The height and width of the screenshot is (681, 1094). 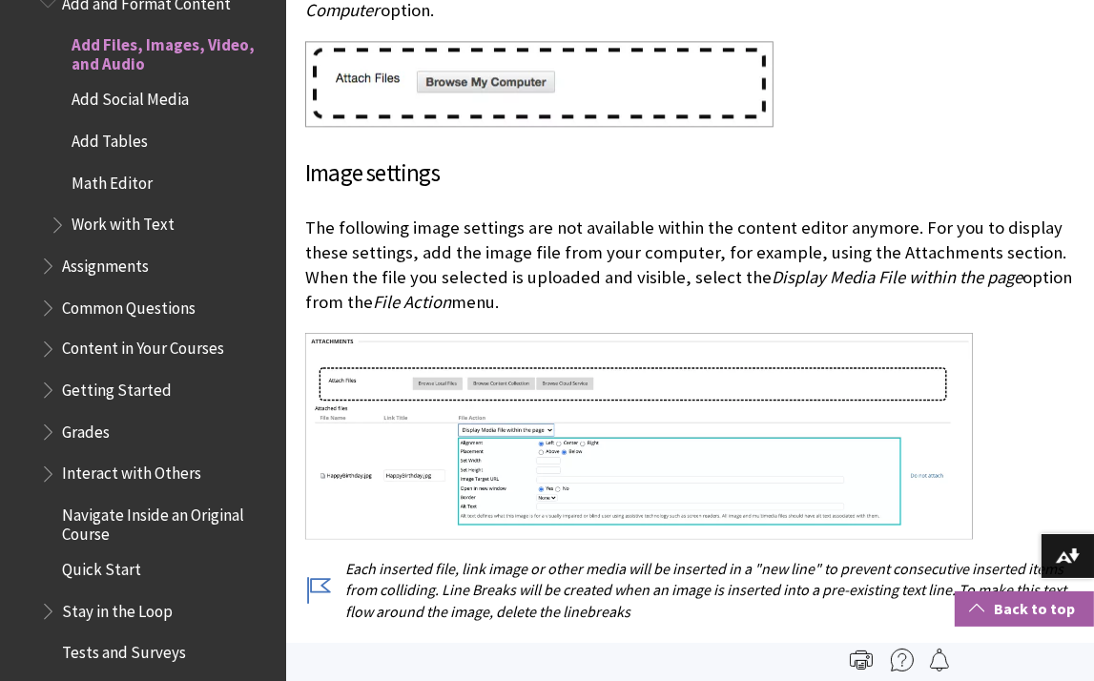 What do you see at coordinates (167, 522) in the screenshot?
I see `span: Navigate Inside an Original Course` at bounding box center [167, 522].